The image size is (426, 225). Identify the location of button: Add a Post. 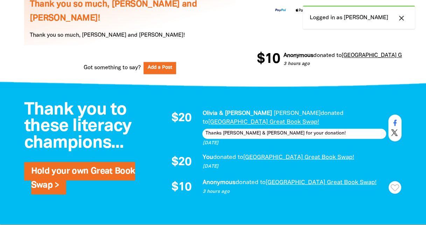
(160, 68).